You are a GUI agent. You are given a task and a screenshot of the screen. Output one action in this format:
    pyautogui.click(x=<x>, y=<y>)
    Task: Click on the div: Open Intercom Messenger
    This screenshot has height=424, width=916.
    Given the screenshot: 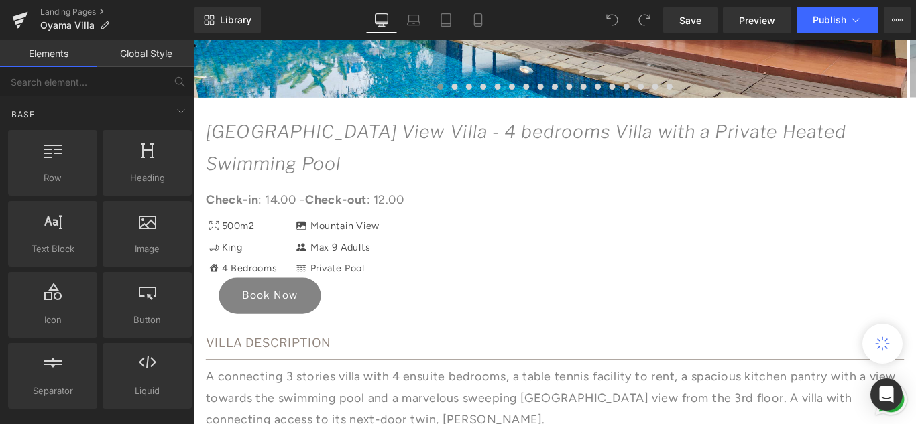 What is the action you would take?
    pyautogui.click(x=887, y=395)
    